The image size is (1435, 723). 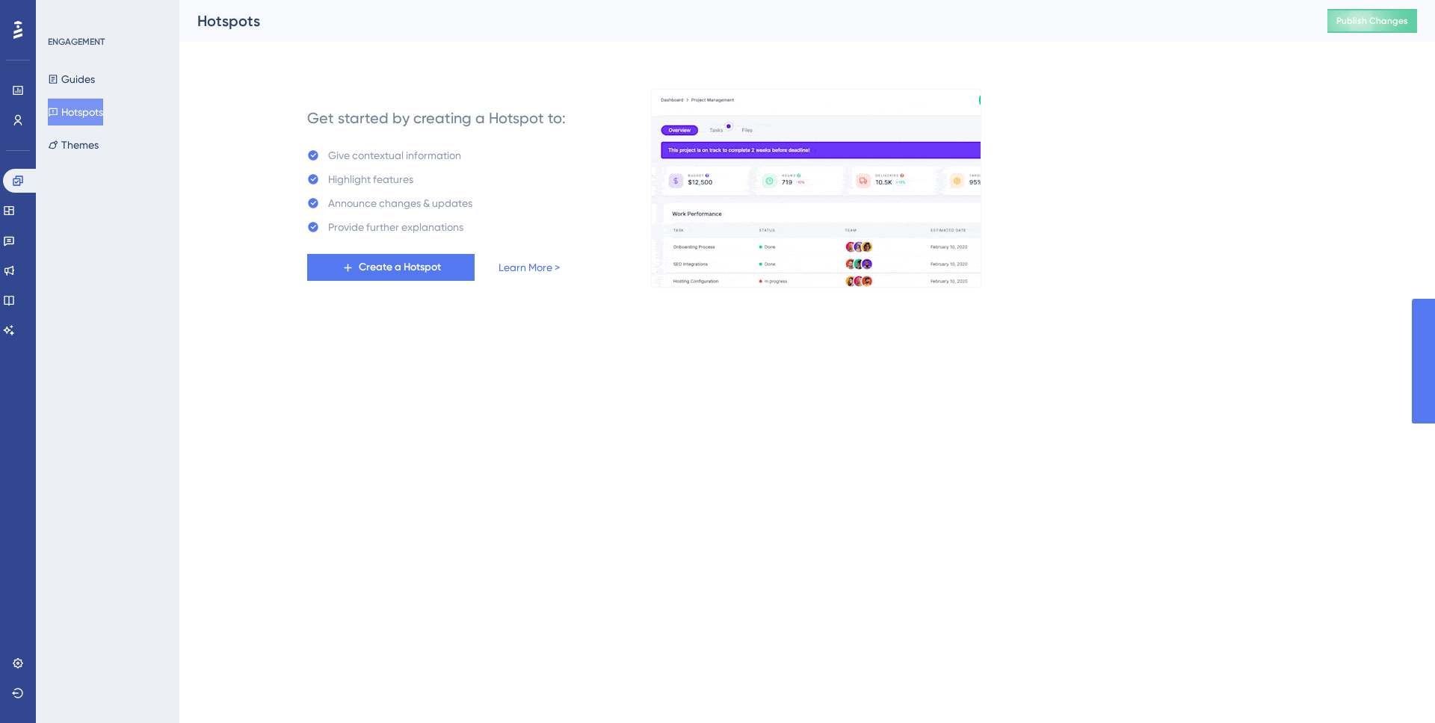 I want to click on div: Announce changes & updates, so click(x=400, y=203).